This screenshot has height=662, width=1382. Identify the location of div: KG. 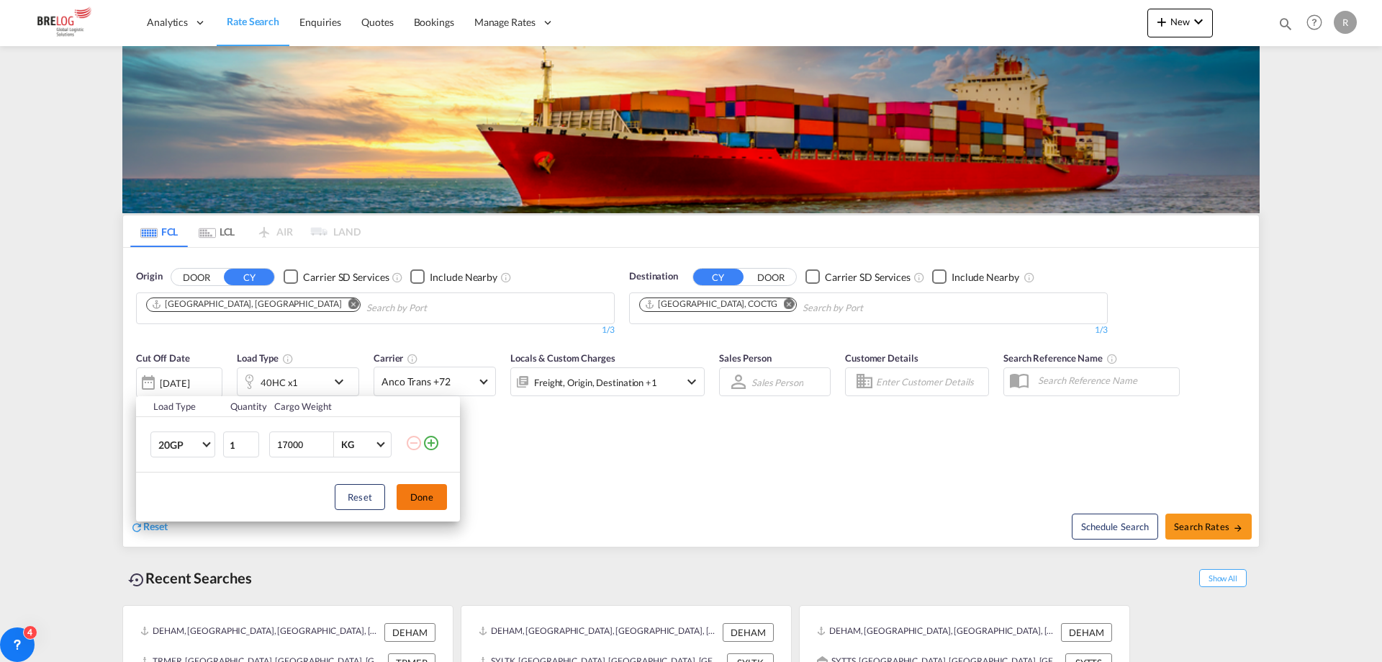
(348, 444).